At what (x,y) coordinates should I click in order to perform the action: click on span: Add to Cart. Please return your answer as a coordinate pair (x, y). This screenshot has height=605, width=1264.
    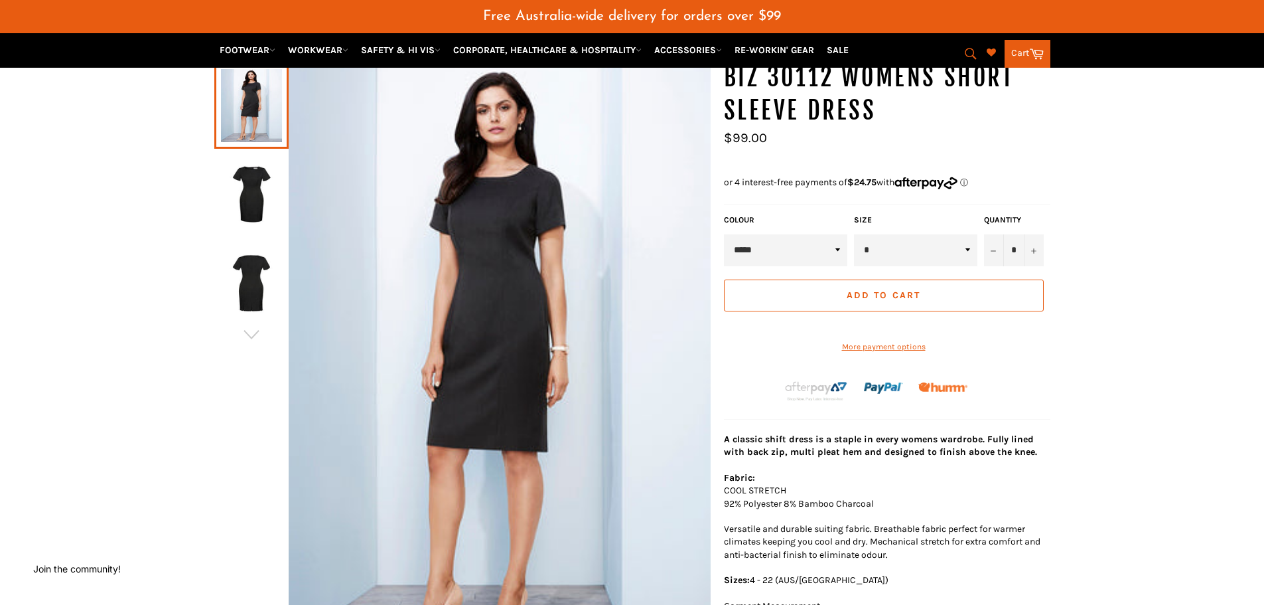
    Looking at the image, I should click on (883, 295).